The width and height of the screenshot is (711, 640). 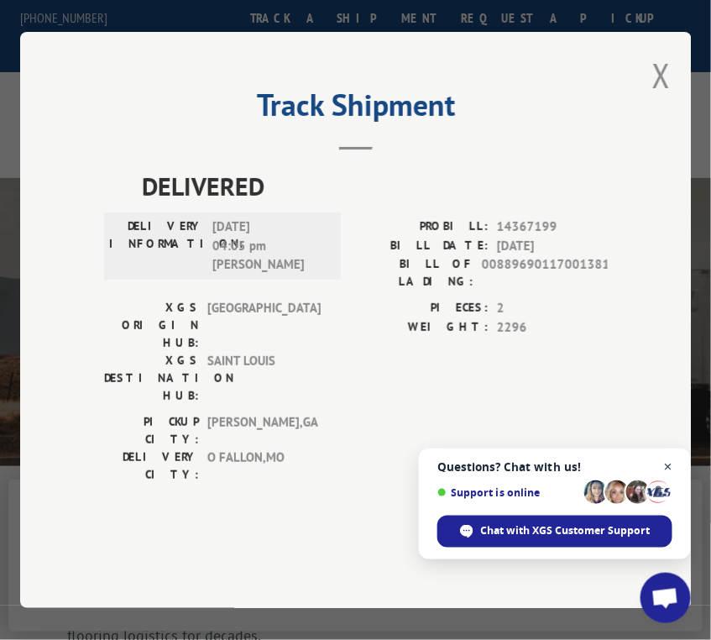 I want to click on label: XGS DESTINATION HUB:, so click(x=151, y=378).